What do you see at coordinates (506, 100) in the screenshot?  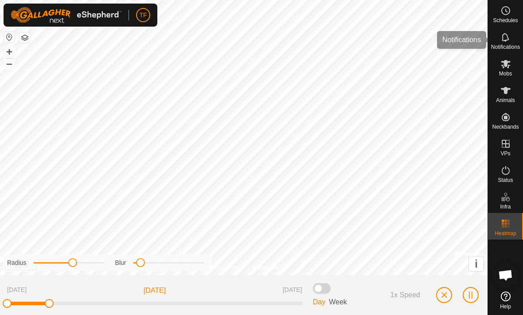 I see `span: Animals` at bounding box center [506, 100].